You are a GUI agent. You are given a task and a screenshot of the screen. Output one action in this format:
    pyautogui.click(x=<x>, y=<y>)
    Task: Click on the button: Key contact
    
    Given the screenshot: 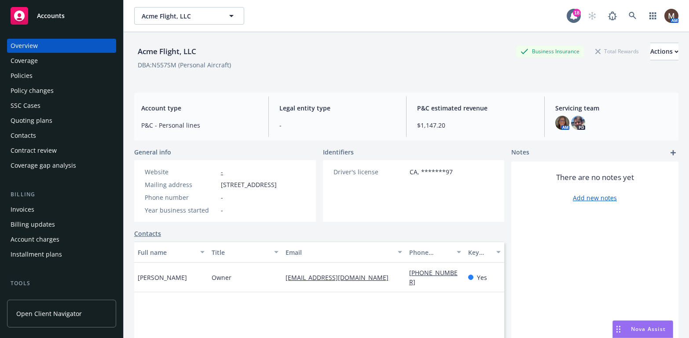 What is the action you would take?
    pyautogui.click(x=484, y=252)
    